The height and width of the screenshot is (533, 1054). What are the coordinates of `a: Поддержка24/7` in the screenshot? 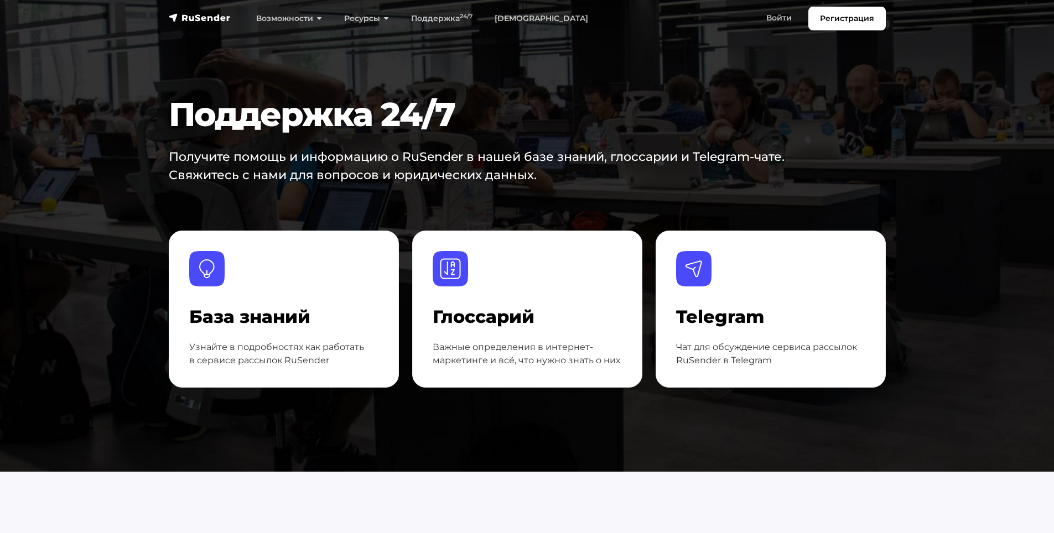 It's located at (442, 18).